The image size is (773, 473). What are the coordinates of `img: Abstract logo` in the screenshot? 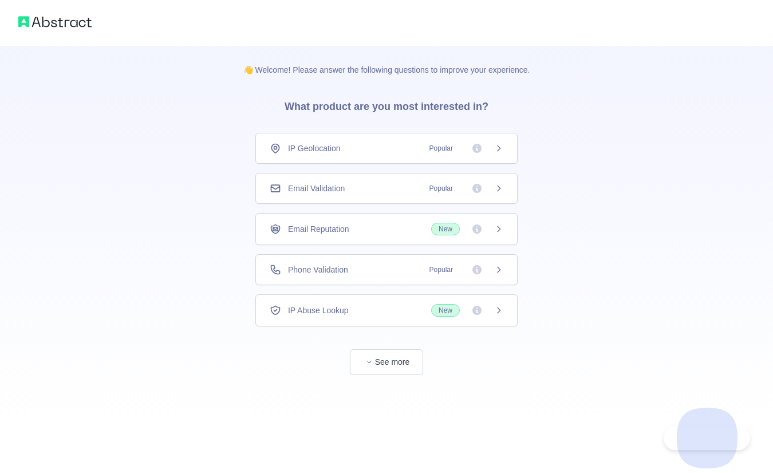 It's located at (55, 22).